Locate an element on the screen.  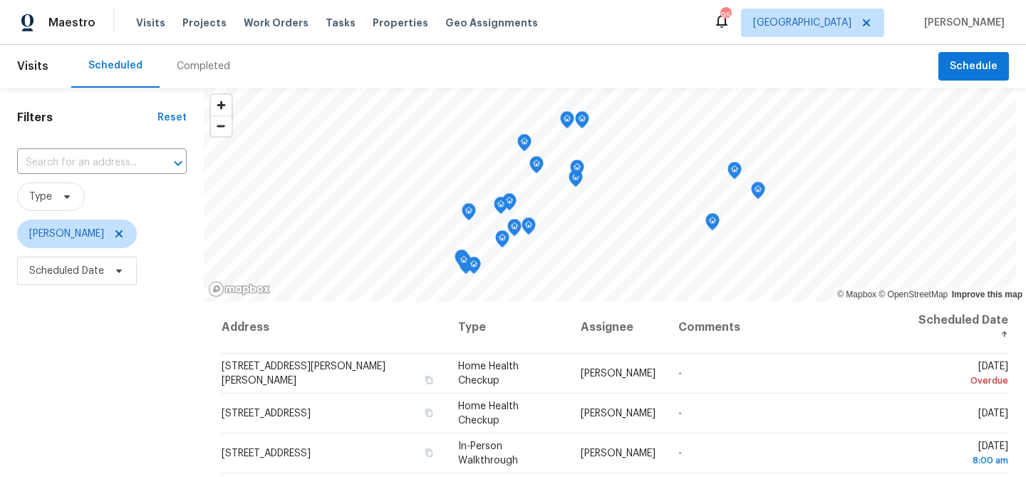
h1: Filters is located at coordinates (87, 118).